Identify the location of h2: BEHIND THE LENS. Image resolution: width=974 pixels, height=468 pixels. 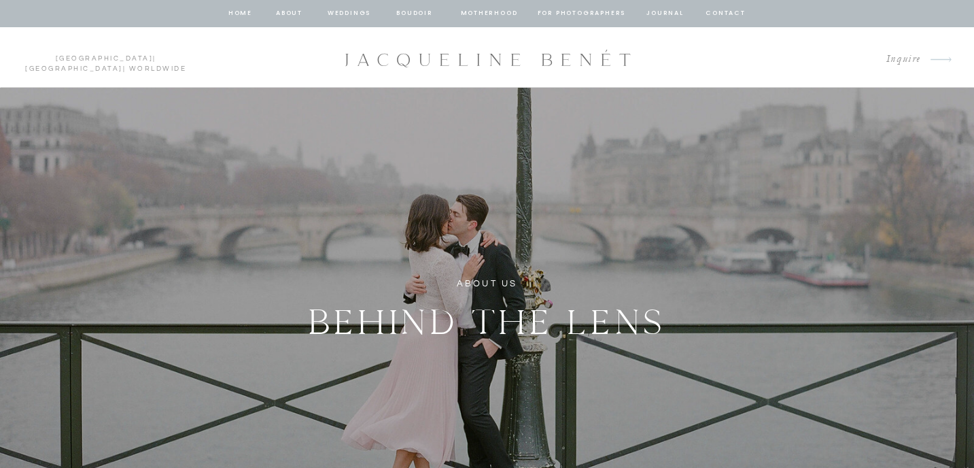
(487, 318).